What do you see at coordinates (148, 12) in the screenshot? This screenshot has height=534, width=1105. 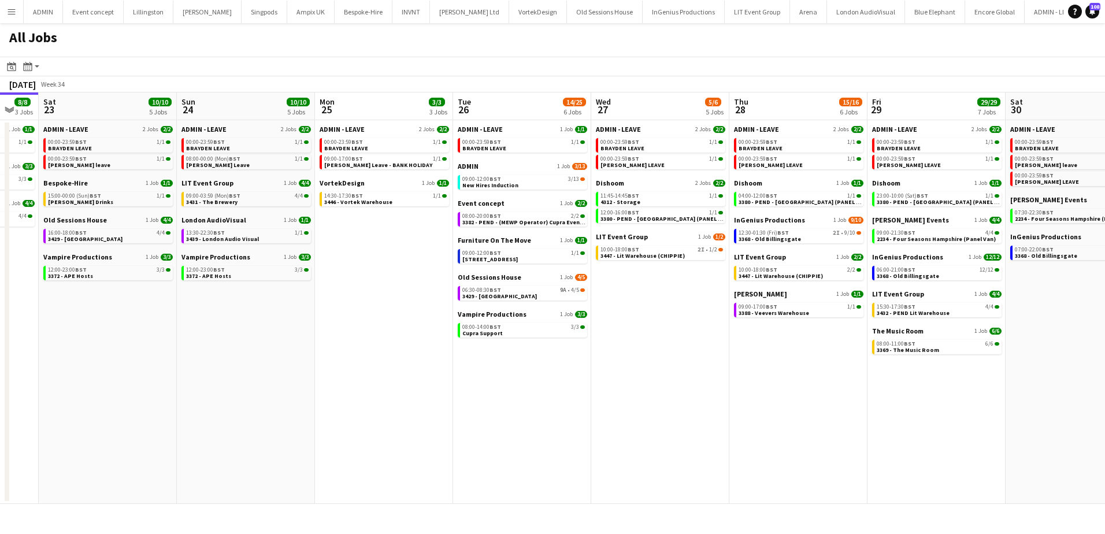 I see `button: Lillingston` at bounding box center [148, 12].